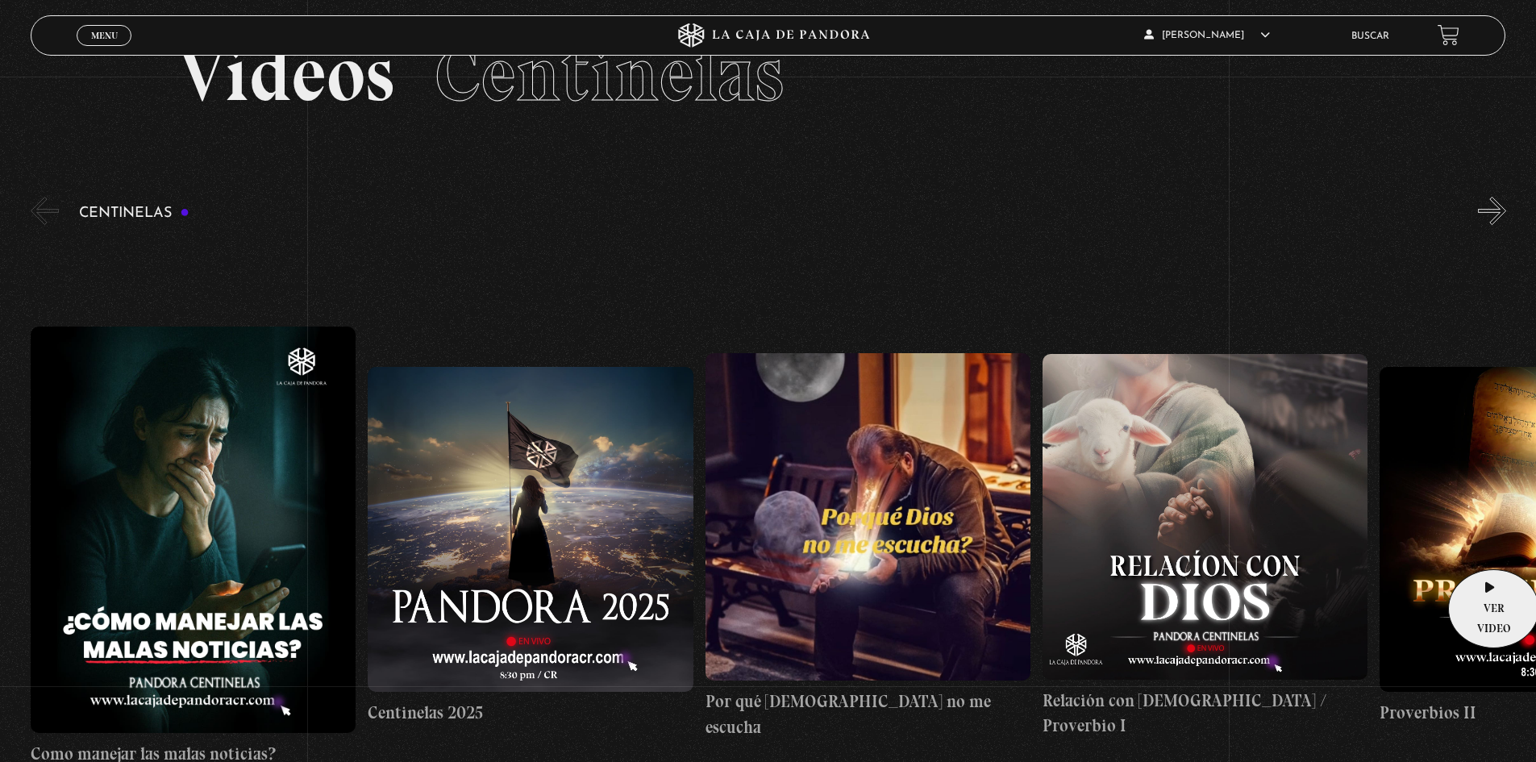  Describe the element at coordinates (134, 213) in the screenshot. I see `h3: Centinelas` at that location.